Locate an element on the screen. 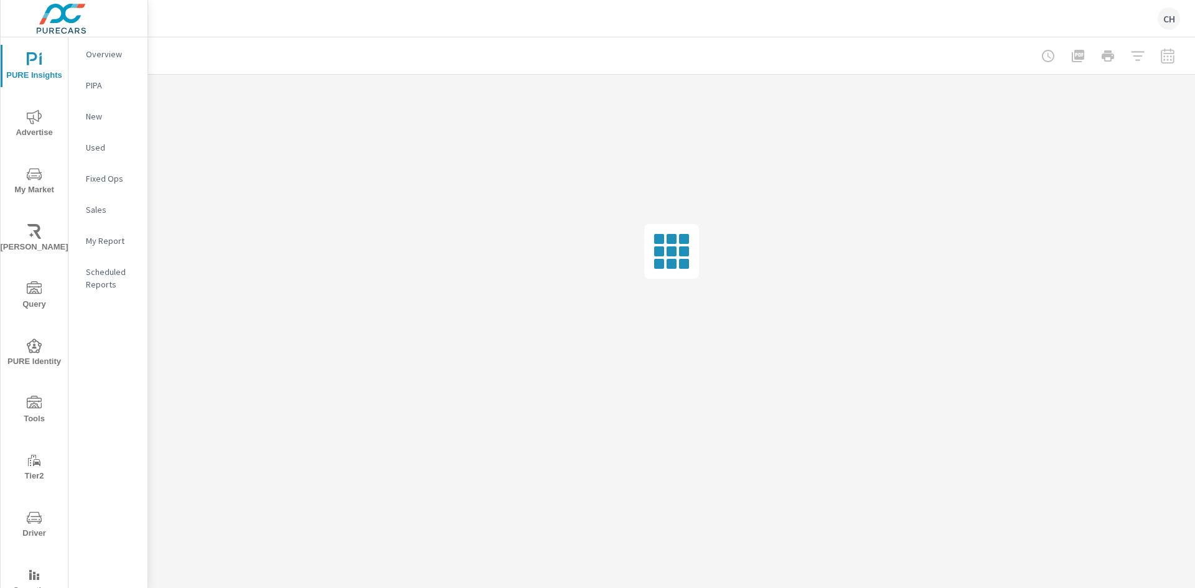  div: Sales is located at coordinates (108, 210).